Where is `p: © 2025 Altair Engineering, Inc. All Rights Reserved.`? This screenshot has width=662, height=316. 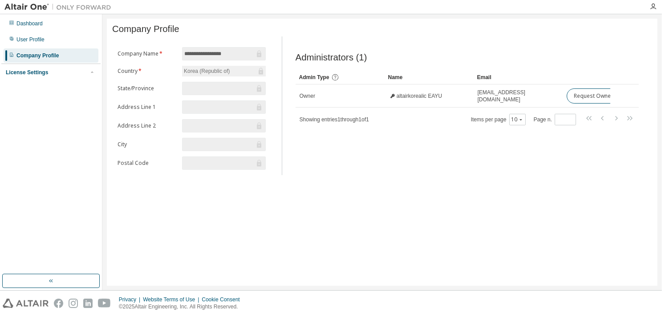
p: © 2025 Altair Engineering, Inc. All Rights Reserved. is located at coordinates (182, 307).